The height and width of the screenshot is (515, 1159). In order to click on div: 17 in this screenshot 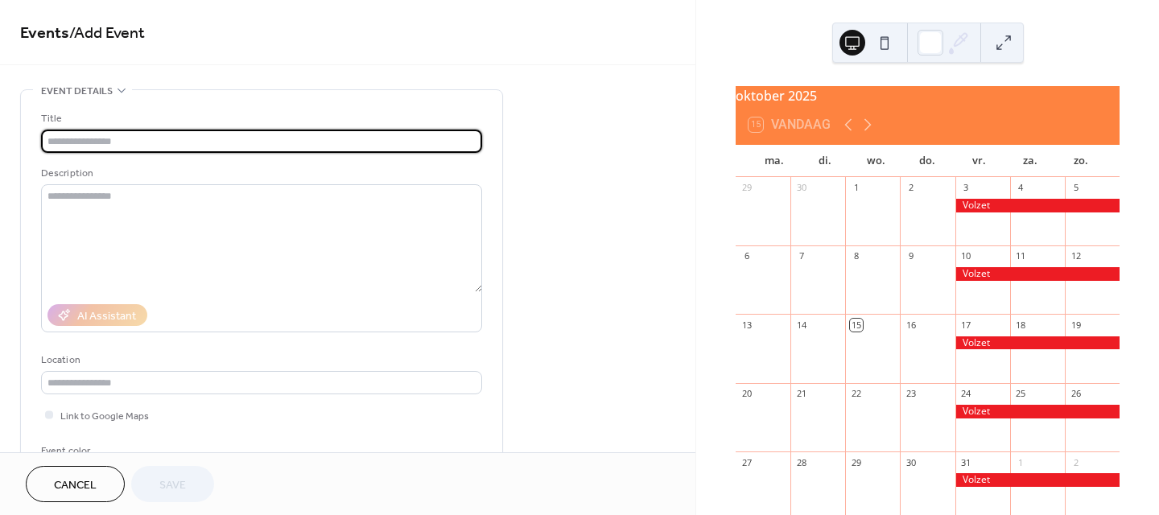, I will do `click(966, 324)`.